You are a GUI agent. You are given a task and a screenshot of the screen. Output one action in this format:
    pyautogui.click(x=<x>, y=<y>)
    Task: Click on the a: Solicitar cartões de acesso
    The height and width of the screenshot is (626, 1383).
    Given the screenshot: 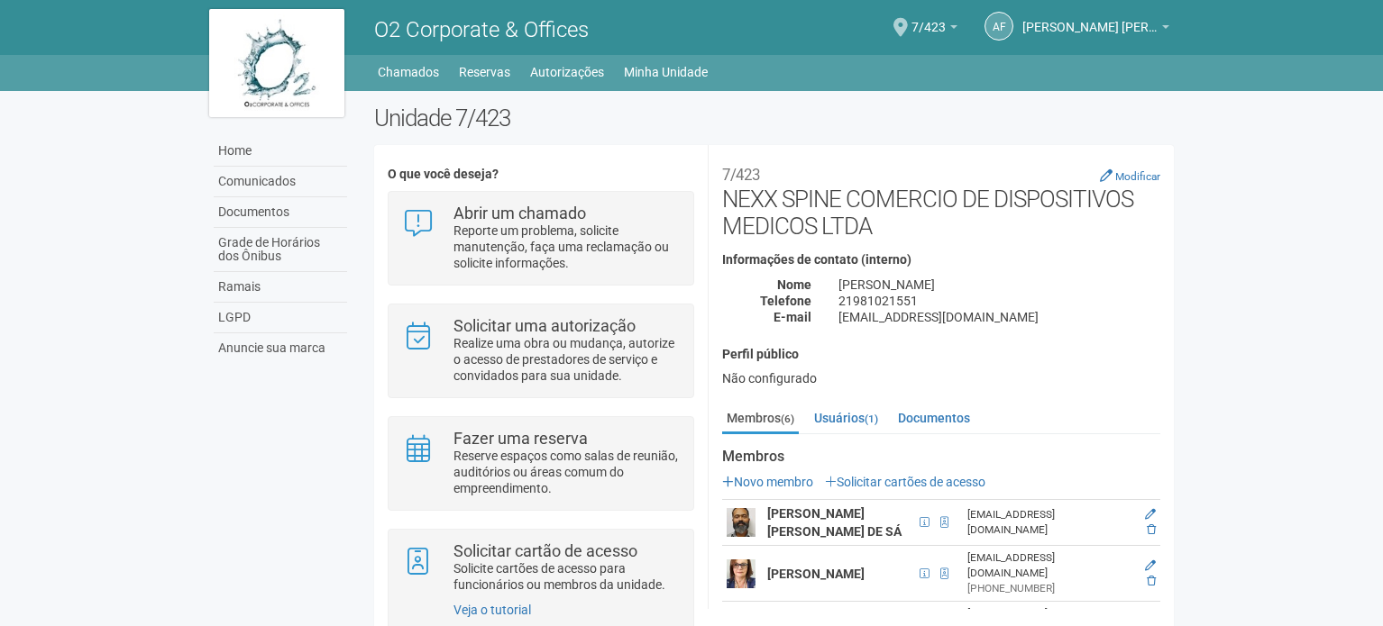 What is the action you would take?
    pyautogui.click(x=905, y=482)
    